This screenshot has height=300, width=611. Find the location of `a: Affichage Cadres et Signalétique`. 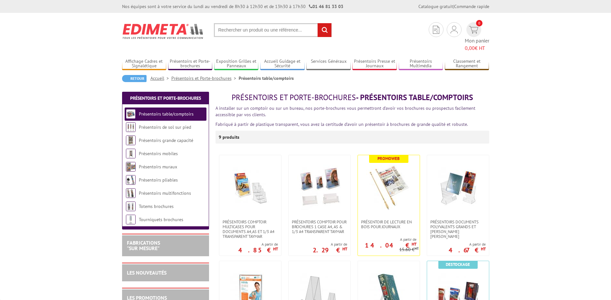

a: Affichage Cadres et Signalétique is located at coordinates (144, 64).